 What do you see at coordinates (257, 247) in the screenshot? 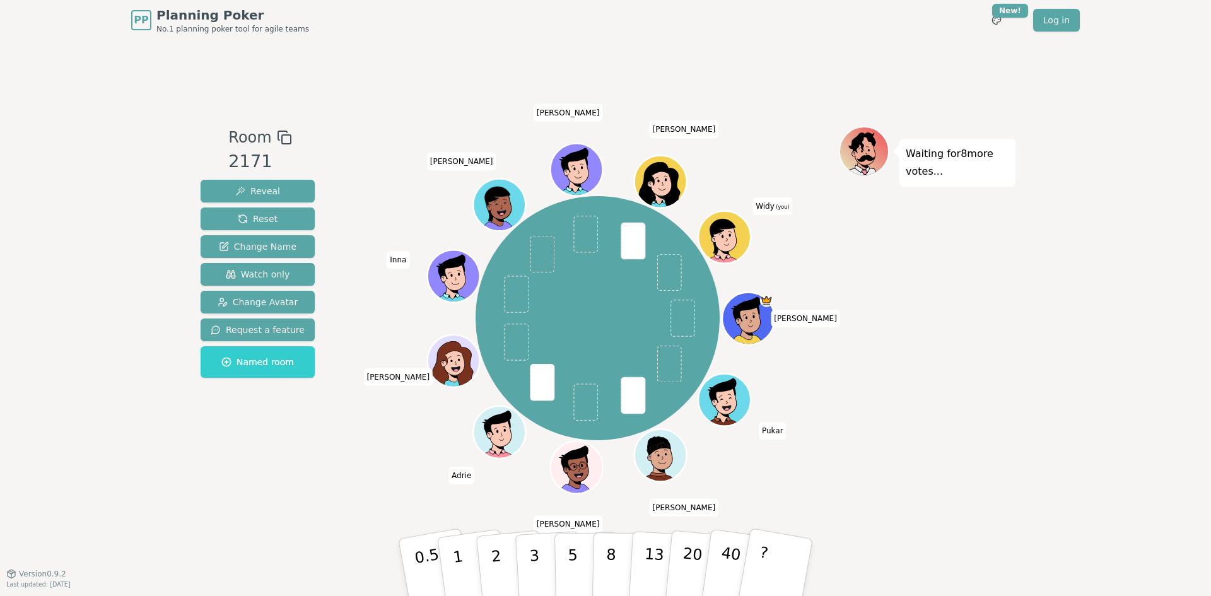
I see `span: Change Name` at bounding box center [257, 247].